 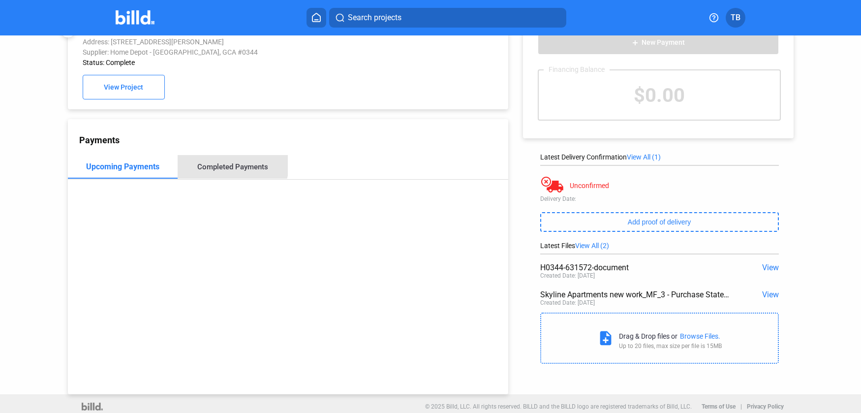 What do you see at coordinates (648, 336) in the screenshot?
I see `div: Drag & Drop files or` at bounding box center [648, 336].